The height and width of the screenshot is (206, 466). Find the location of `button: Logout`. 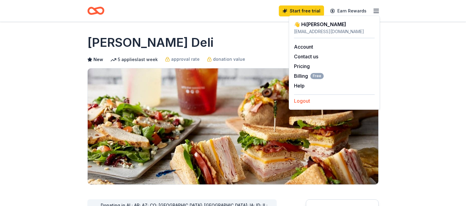

button: Logout is located at coordinates (302, 101).